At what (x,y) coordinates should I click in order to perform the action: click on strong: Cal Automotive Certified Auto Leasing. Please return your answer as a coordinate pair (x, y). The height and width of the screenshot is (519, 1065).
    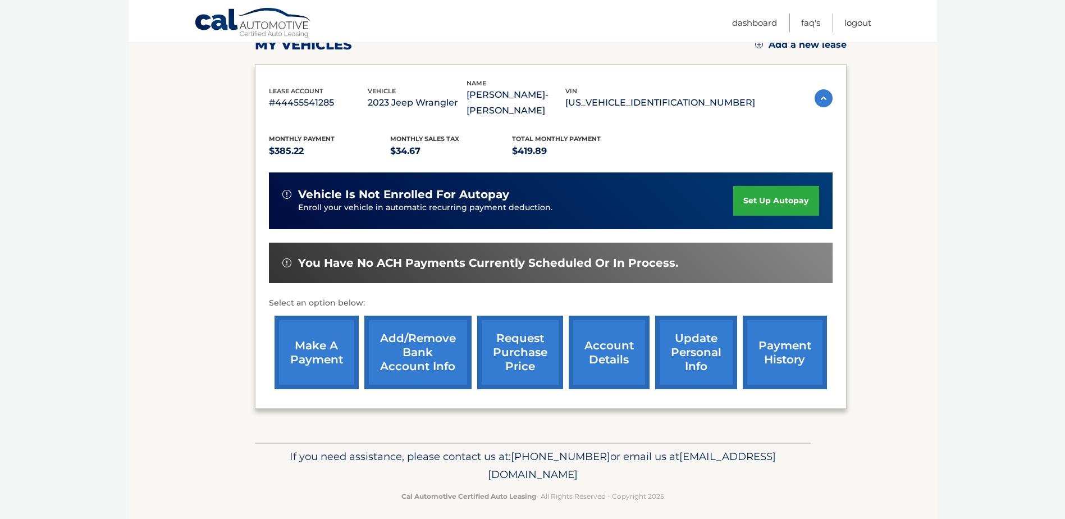
    Looking at the image, I should click on (469, 496).